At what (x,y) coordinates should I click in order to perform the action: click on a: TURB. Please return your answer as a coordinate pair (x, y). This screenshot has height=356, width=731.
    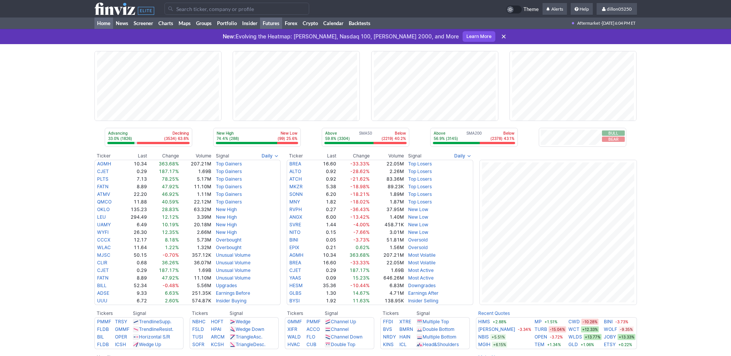
    Looking at the image, I should click on (540, 330).